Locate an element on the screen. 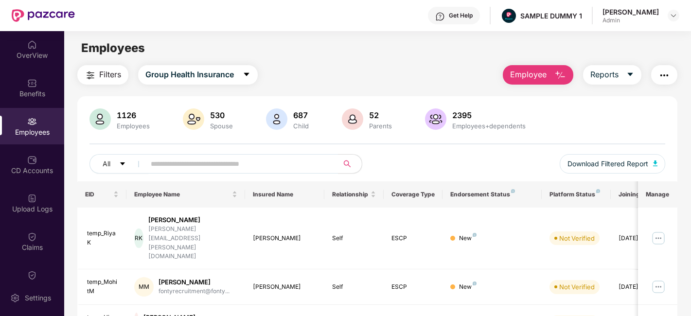 The height and width of the screenshot is (316, 691). div: temp_MohitM is located at coordinates (103, 287).